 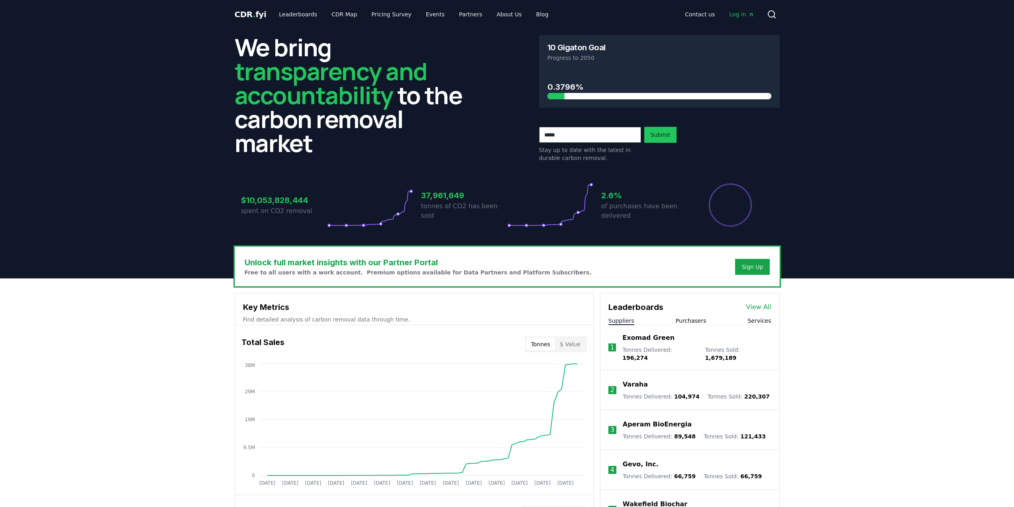 I want to click on a: Pricing Survey, so click(x=391, y=14).